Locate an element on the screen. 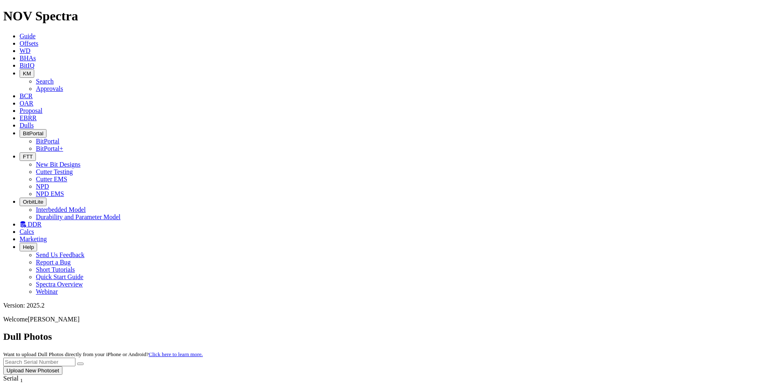 This screenshot has height=385, width=783. a: BitPortal is located at coordinates (48, 141).